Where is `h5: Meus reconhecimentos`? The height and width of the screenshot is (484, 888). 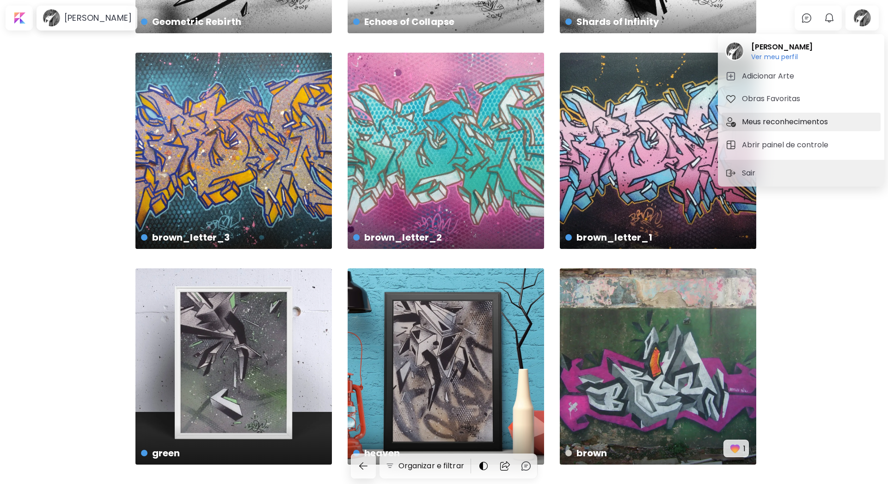
h5: Meus reconhecimentos is located at coordinates (786, 122).